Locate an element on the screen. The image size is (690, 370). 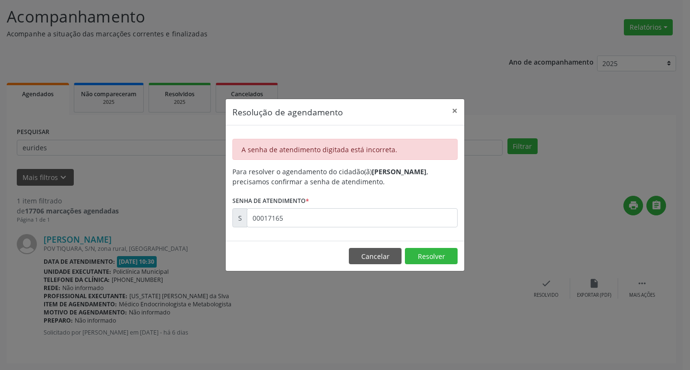
button: Resolver is located at coordinates (431, 256).